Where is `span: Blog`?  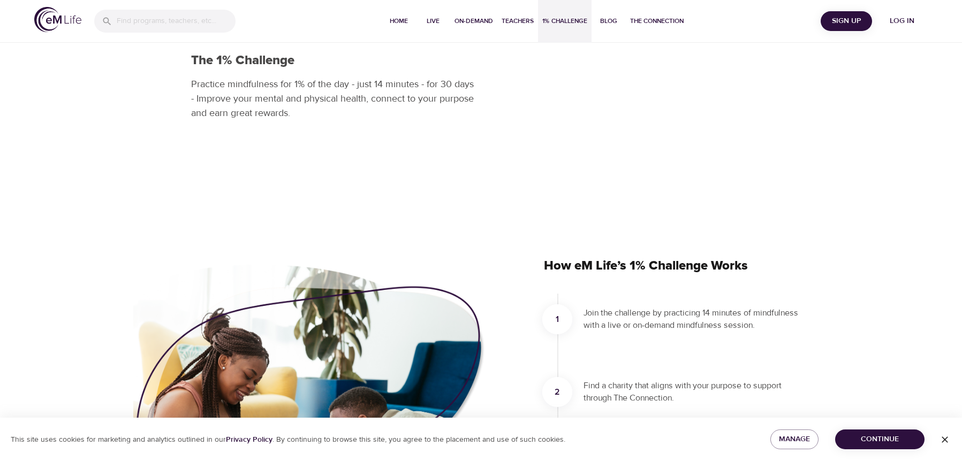
span: Blog is located at coordinates (609, 21).